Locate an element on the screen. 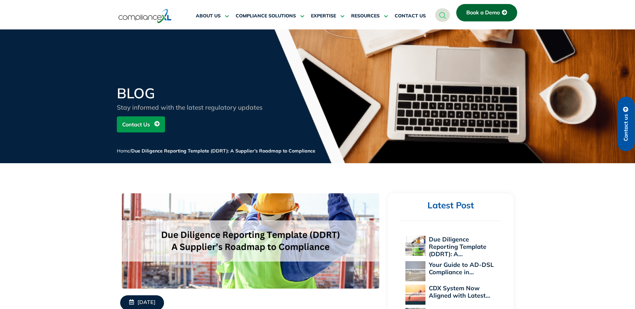 The height and width of the screenshot is (309, 635). span: RESOURCES is located at coordinates (365, 16).